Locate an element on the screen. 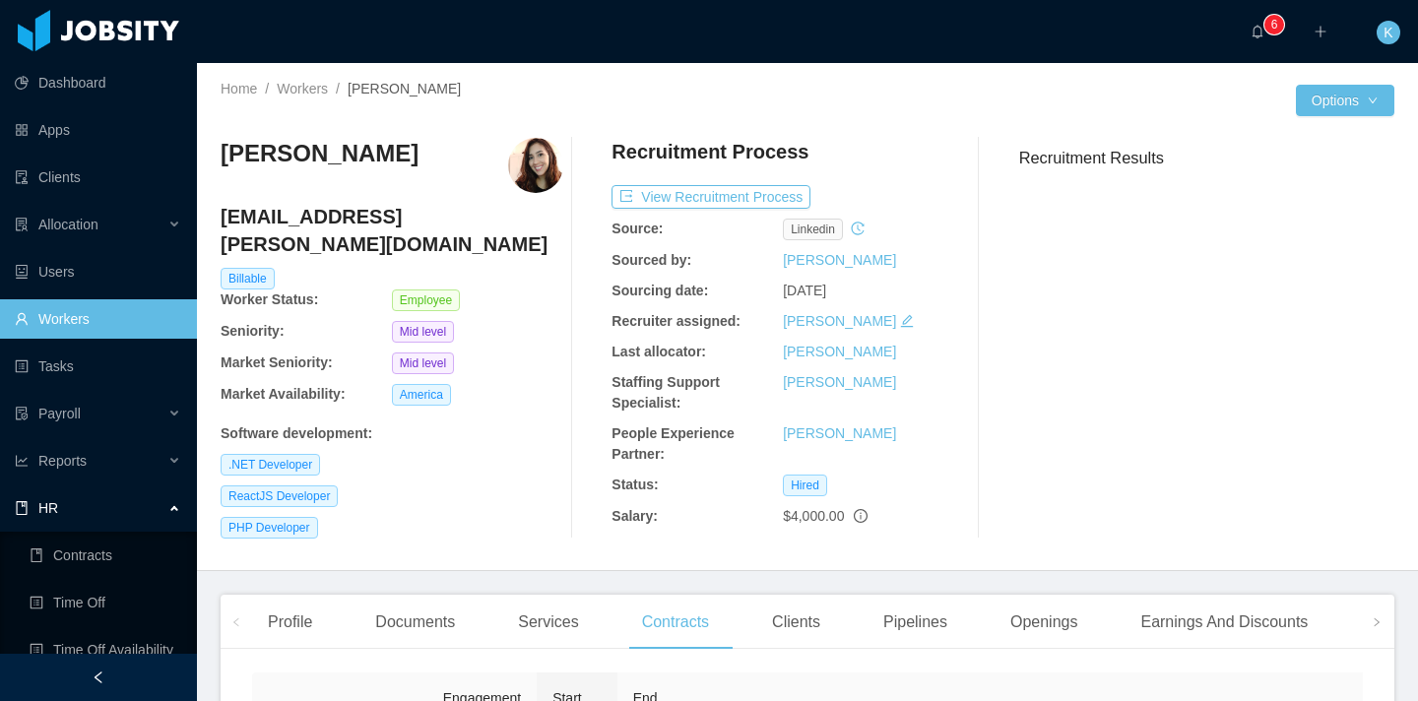 The image size is (1418, 701). a: Home is located at coordinates (238, 89).